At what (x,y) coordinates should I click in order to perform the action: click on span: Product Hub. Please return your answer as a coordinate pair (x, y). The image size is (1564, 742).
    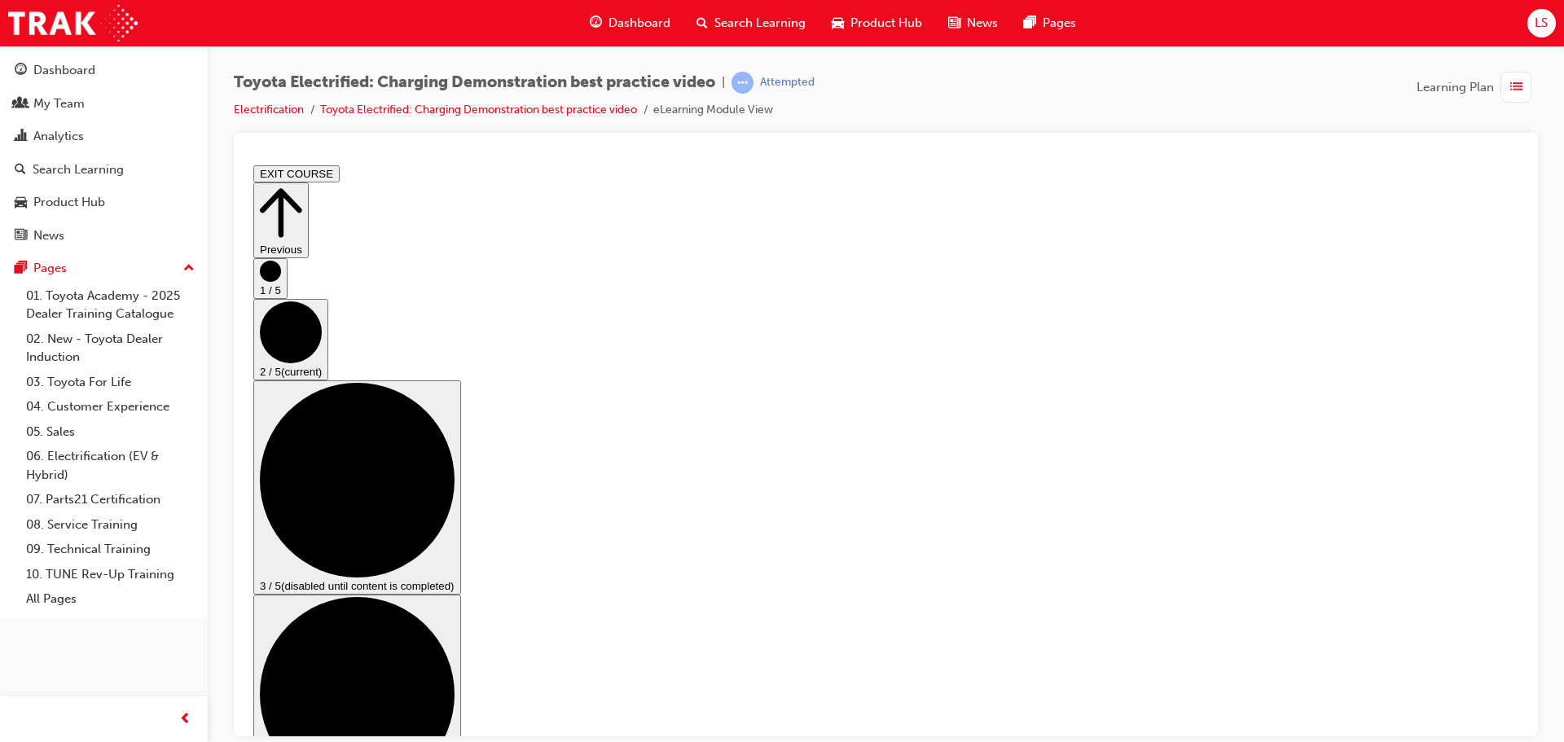
    Looking at the image, I should click on (886, 23).